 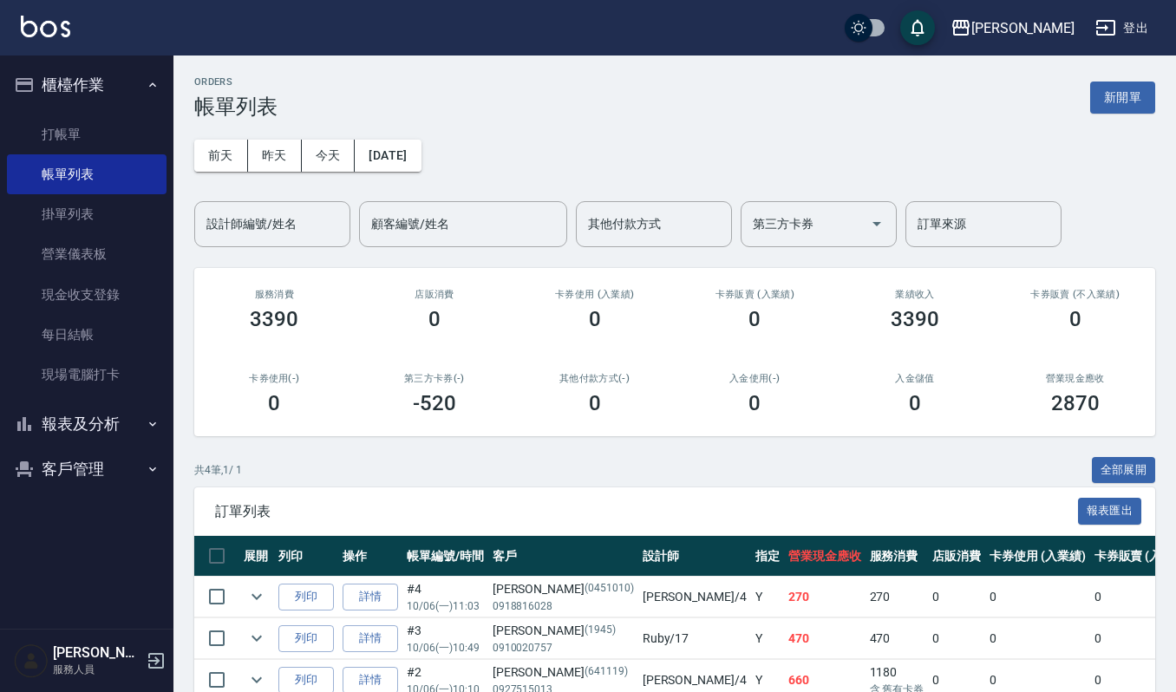 What do you see at coordinates (824, 556) in the screenshot?
I see `th: 營業現金應收` at bounding box center [824, 556].